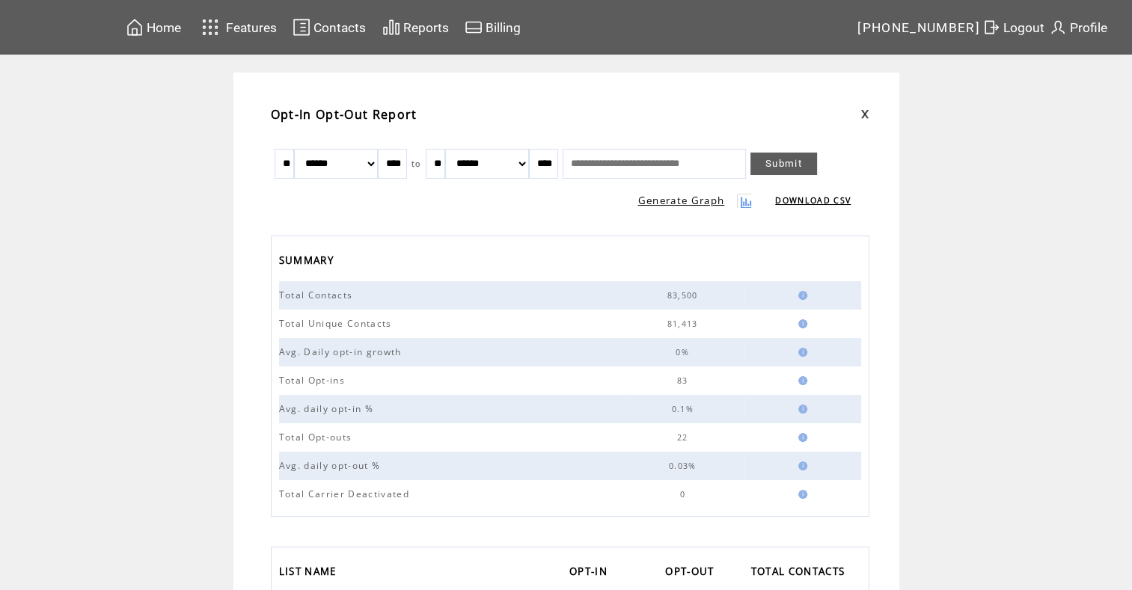 The image size is (1132, 590). What do you see at coordinates (331, 465) in the screenshot?
I see `span: Avg. daily opt-out %` at bounding box center [331, 465].